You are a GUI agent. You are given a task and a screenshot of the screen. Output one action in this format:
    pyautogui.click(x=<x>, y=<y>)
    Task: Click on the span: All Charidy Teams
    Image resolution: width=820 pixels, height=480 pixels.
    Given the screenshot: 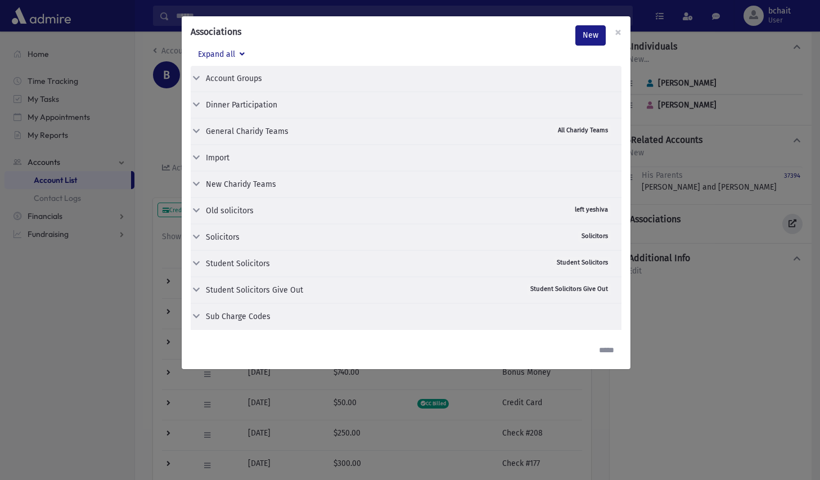 What is the action you would take?
    pyautogui.click(x=583, y=130)
    